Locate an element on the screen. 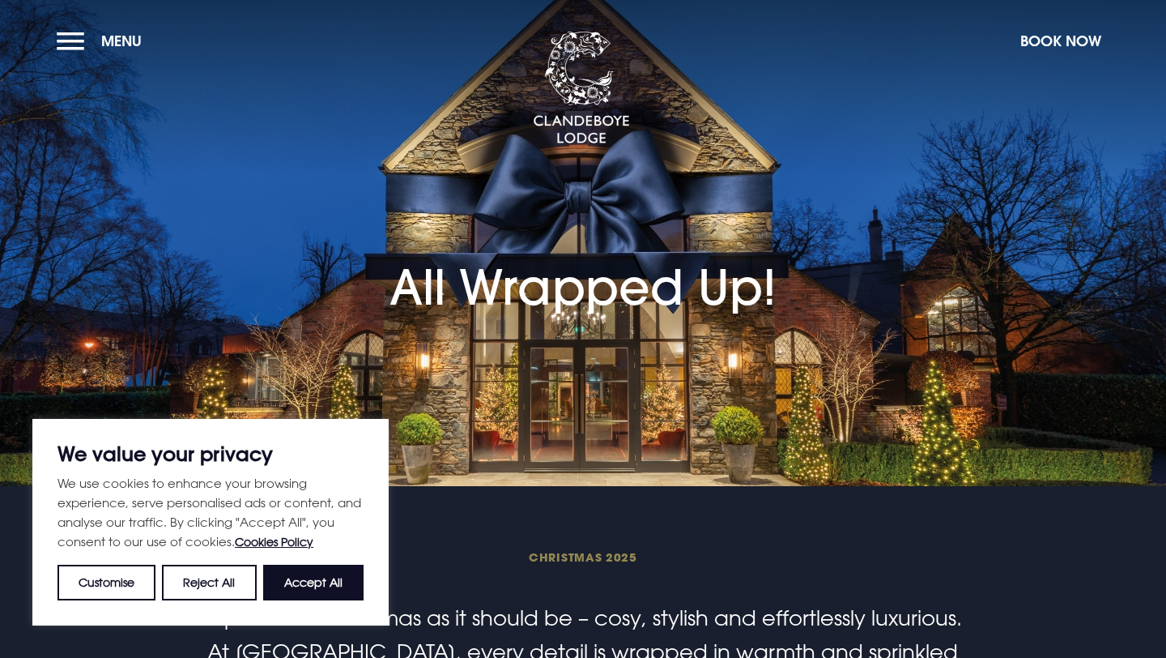 The height and width of the screenshot is (658, 1166). button: Reject All is located at coordinates (209, 582).